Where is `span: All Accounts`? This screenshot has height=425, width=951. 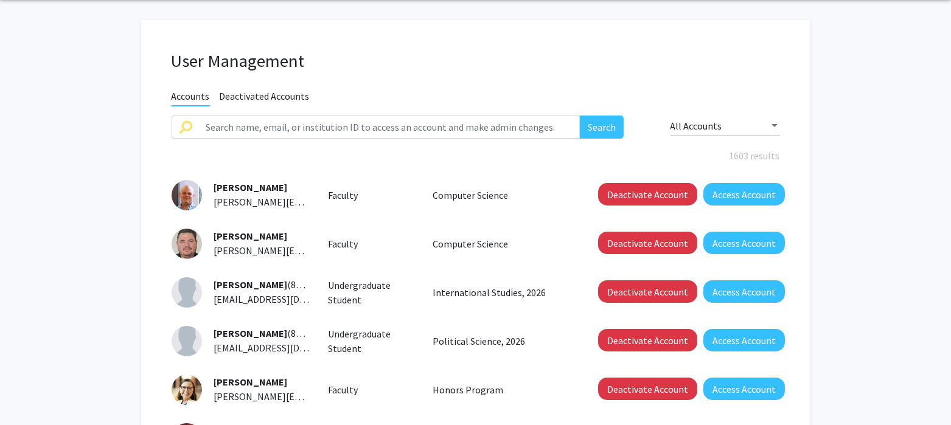
span: All Accounts is located at coordinates (696, 126).